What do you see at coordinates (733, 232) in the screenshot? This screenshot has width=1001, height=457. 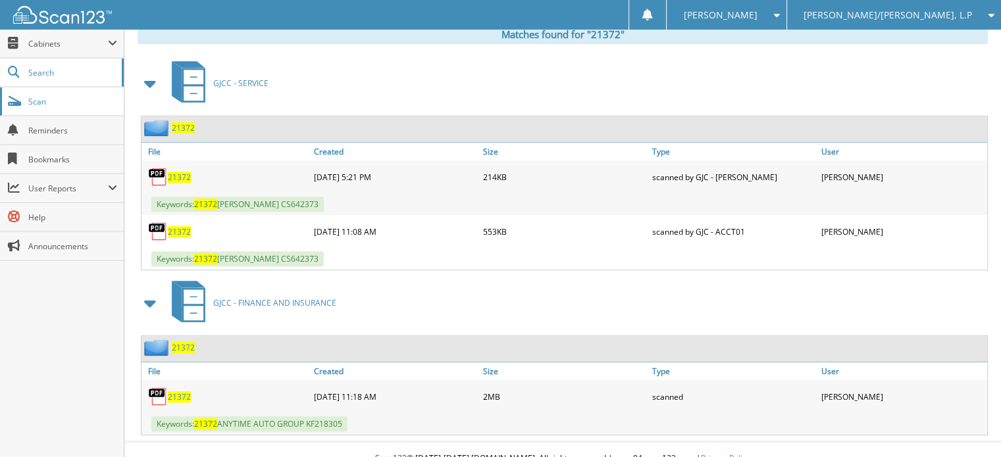 I see `div: scanned by GJC - ACCT01` at bounding box center [733, 232].